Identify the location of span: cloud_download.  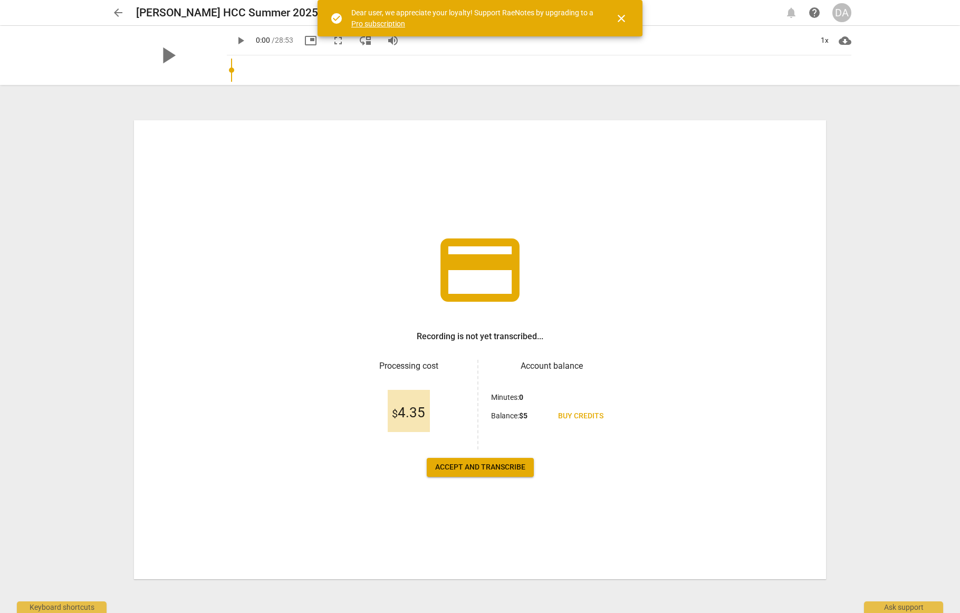
(845, 41).